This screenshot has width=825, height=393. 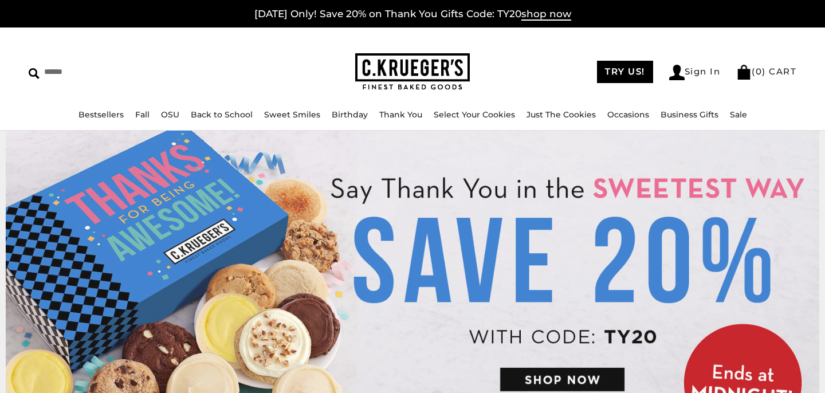 I want to click on a: Thank You, so click(x=400, y=115).